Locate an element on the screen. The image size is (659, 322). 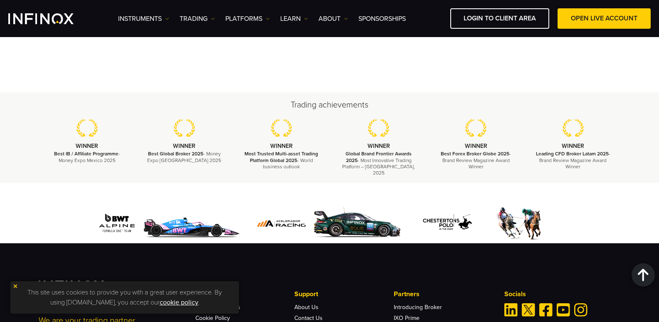
a: SPONSORSHIPS is located at coordinates (382, 19).